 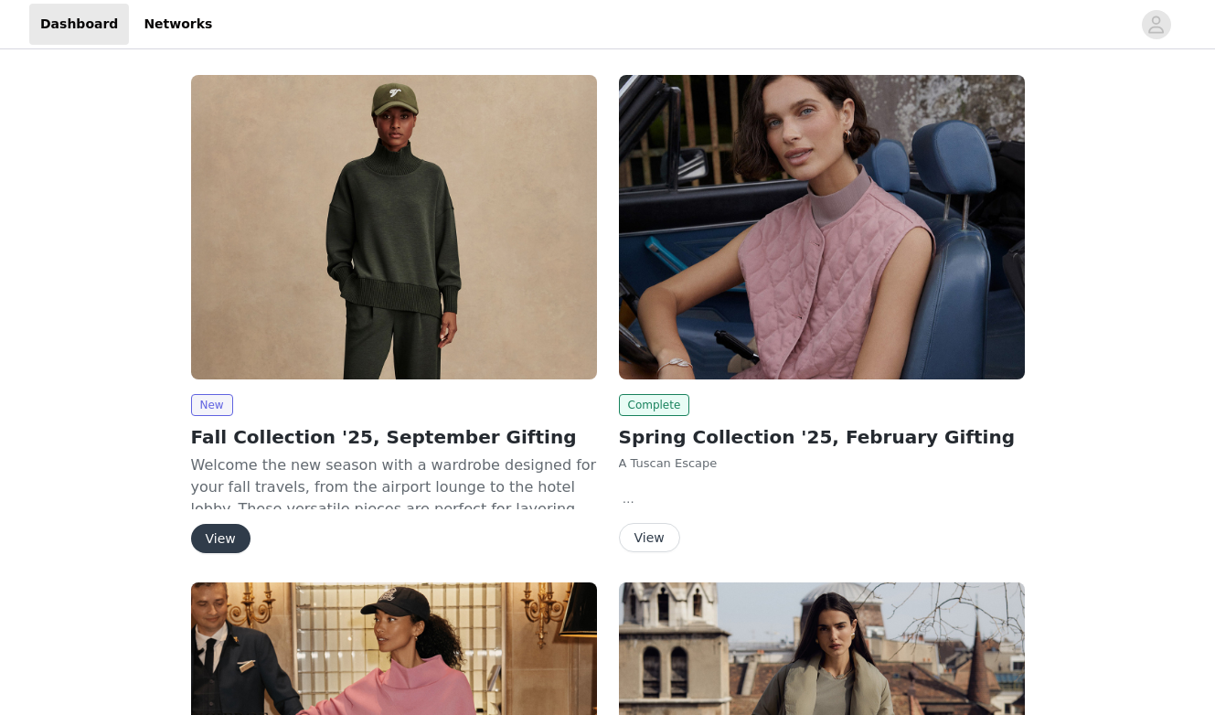 What do you see at coordinates (394, 437) in the screenshot?
I see `h2: Fall Collection '25, September Gifting` at bounding box center [394, 437].